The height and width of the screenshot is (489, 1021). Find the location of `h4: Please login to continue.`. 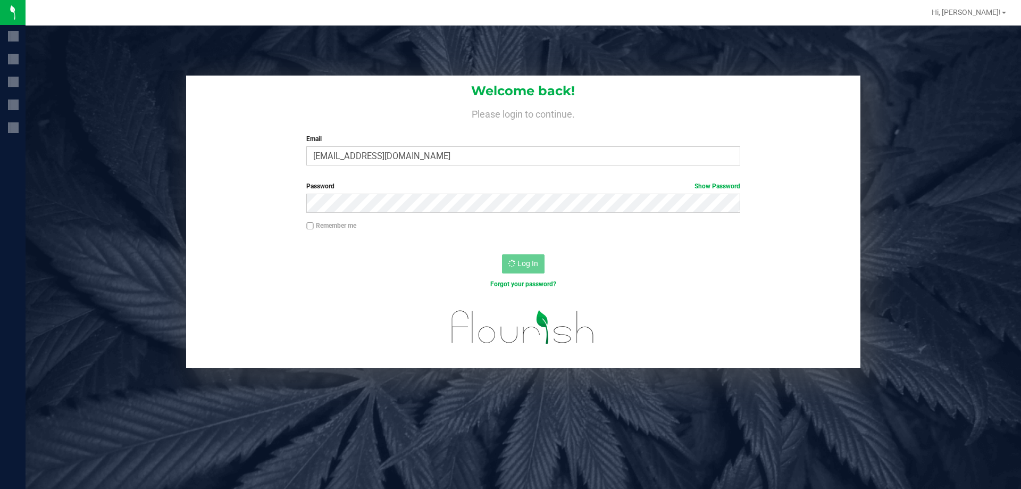

h4: Please login to continue. is located at coordinates (523, 113).